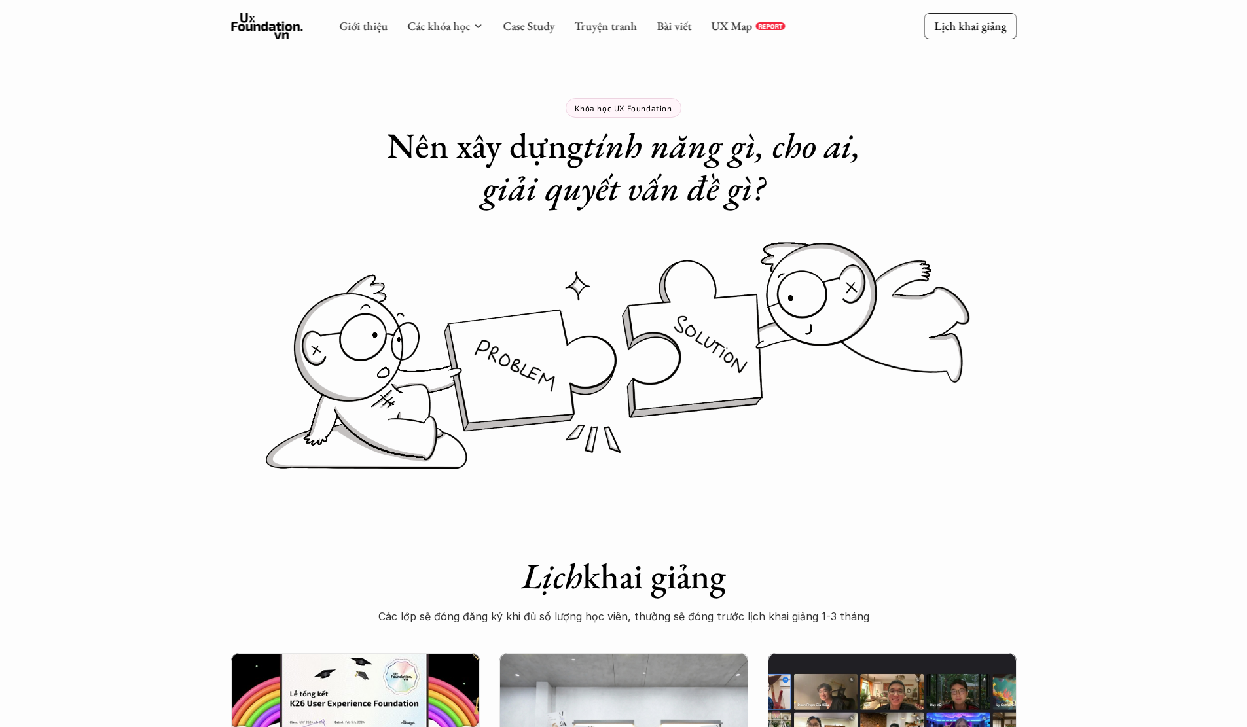 This screenshot has width=1247, height=727. I want to click on a: Case Study, so click(528, 26).